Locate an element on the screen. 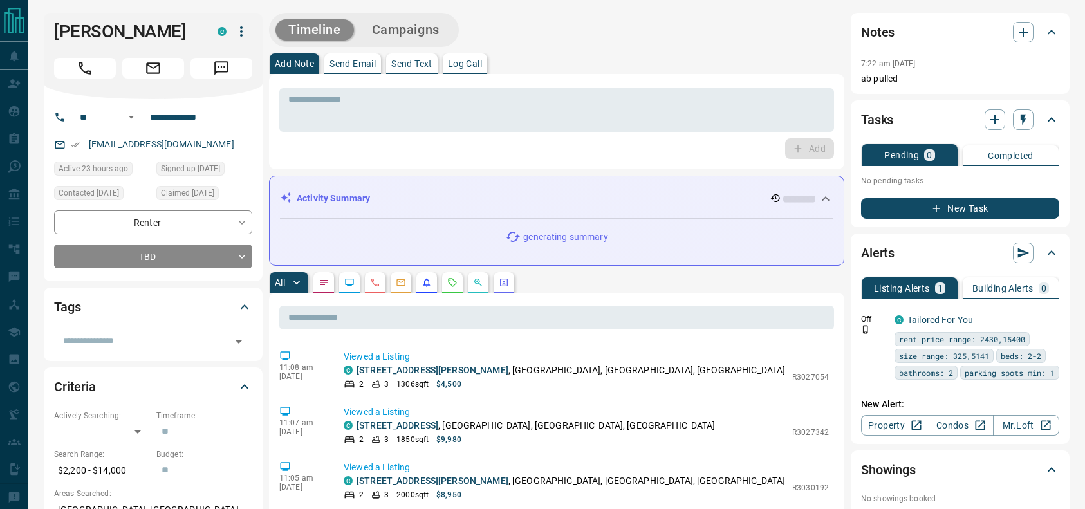 The width and height of the screenshot is (1085, 509). svg: Calls is located at coordinates (375, 282).